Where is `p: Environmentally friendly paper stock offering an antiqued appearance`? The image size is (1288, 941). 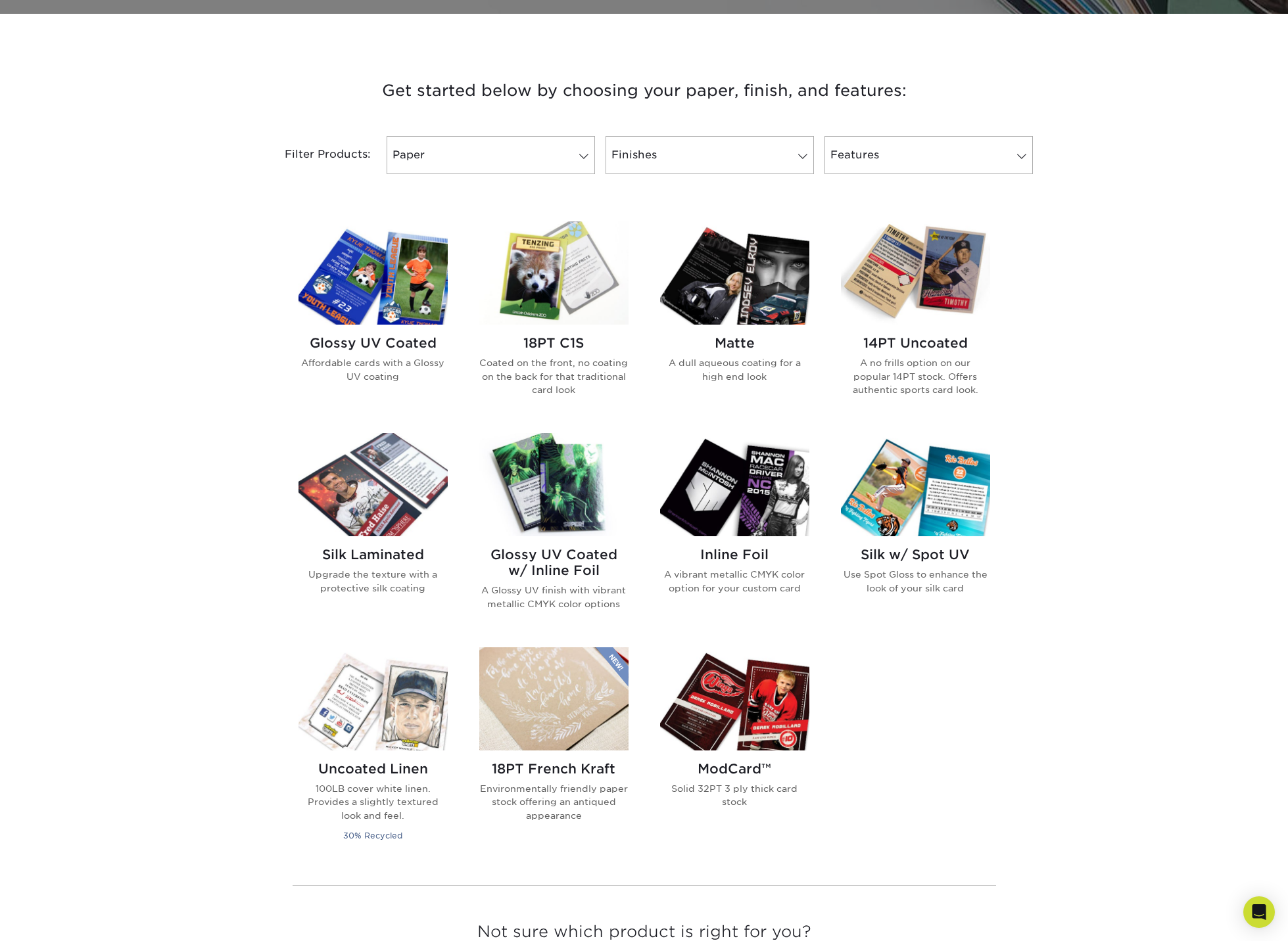
p: Environmentally friendly paper stock offering an antiqued appearance is located at coordinates (554, 802).